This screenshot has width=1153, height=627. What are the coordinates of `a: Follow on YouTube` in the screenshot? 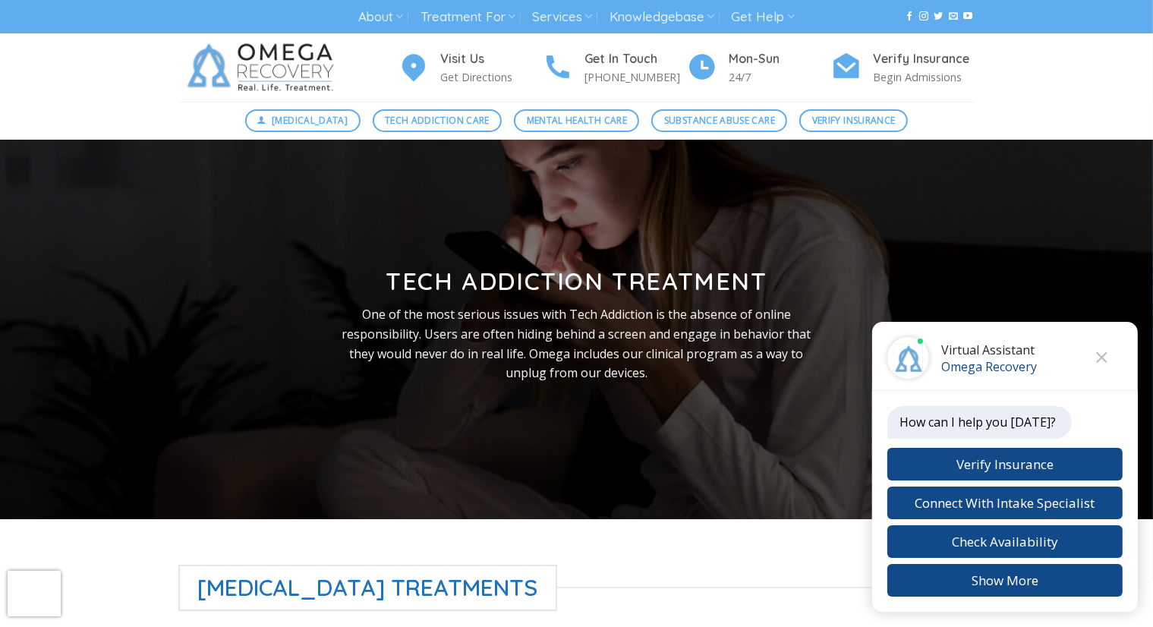 It's located at (968, 17).